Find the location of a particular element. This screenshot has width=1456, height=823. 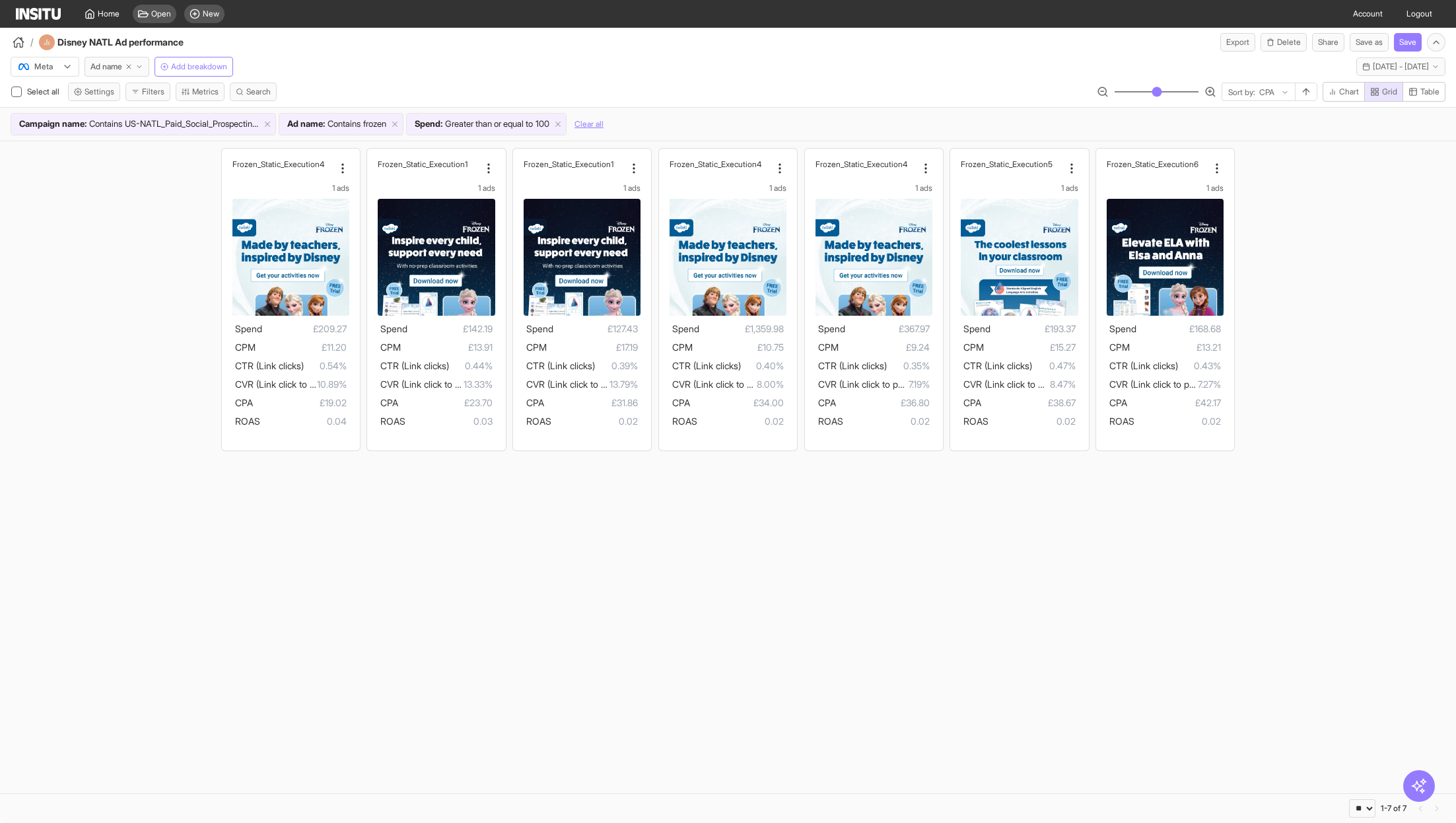

img: Logo is located at coordinates (39, 14).